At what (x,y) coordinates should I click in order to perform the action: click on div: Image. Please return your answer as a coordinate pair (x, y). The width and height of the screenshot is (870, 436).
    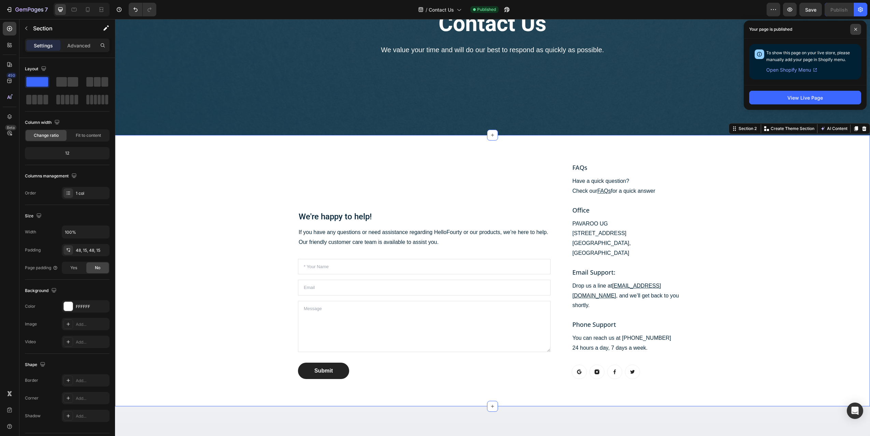
    Looking at the image, I should click on (31, 324).